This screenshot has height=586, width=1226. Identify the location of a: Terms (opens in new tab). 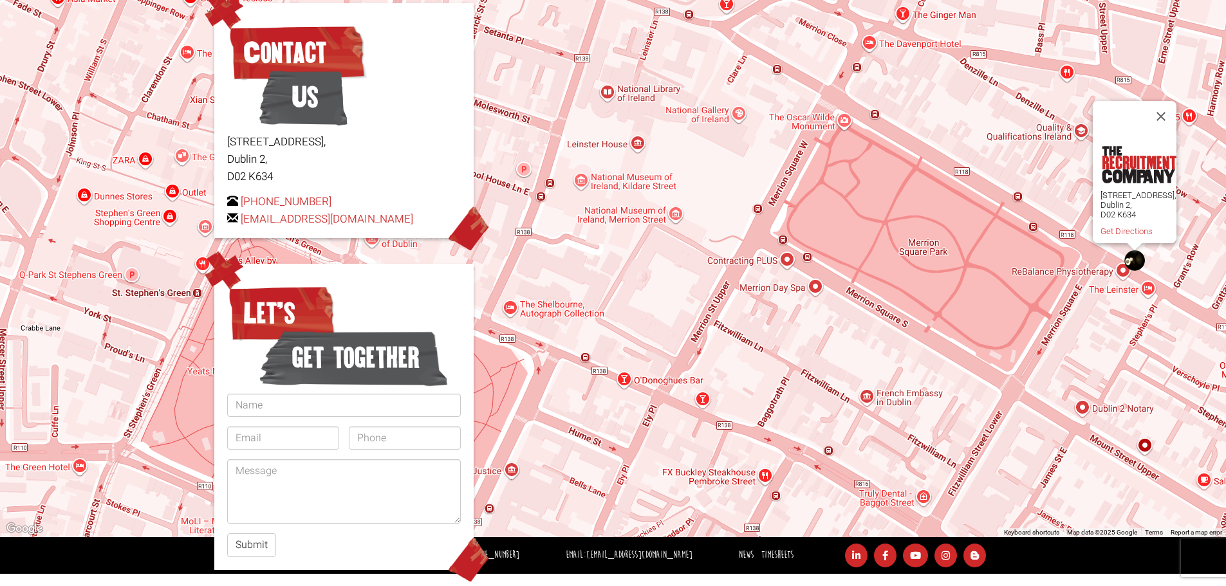
(1154, 532).